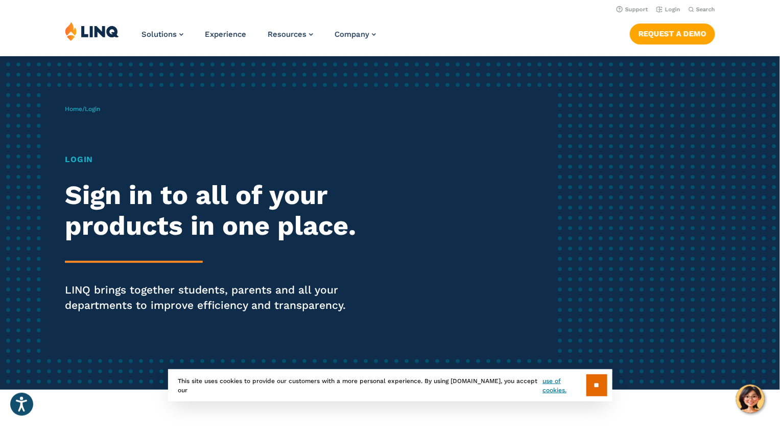 The height and width of the screenshot is (426, 780). What do you see at coordinates (290, 34) in the screenshot?
I see `a: Resources` at bounding box center [290, 34].